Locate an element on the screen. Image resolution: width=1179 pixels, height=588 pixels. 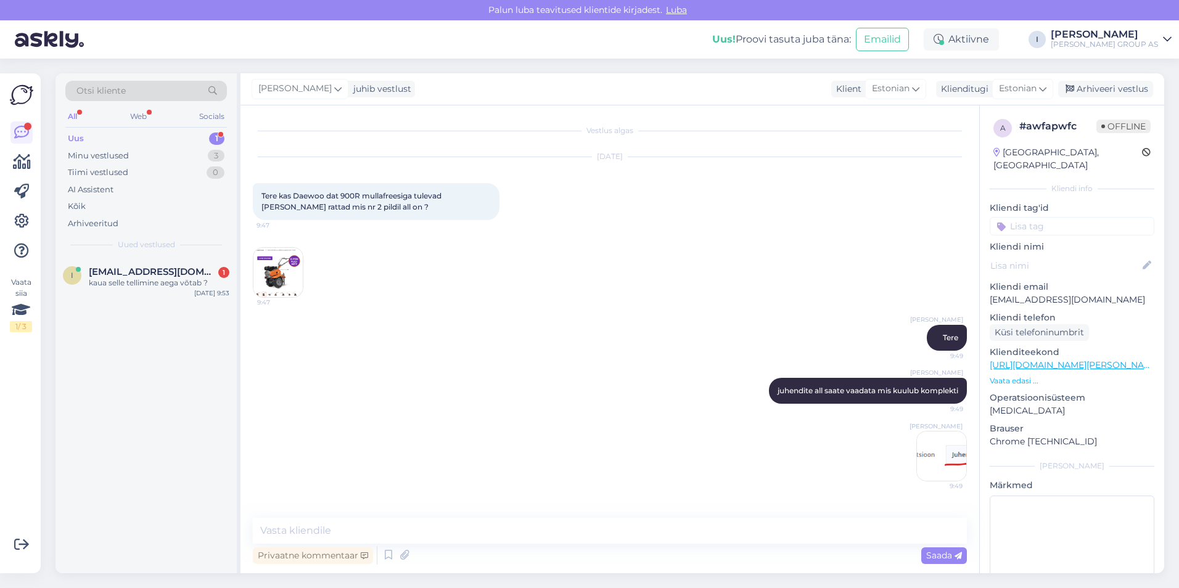
div: Klienditugi is located at coordinates (962, 89).